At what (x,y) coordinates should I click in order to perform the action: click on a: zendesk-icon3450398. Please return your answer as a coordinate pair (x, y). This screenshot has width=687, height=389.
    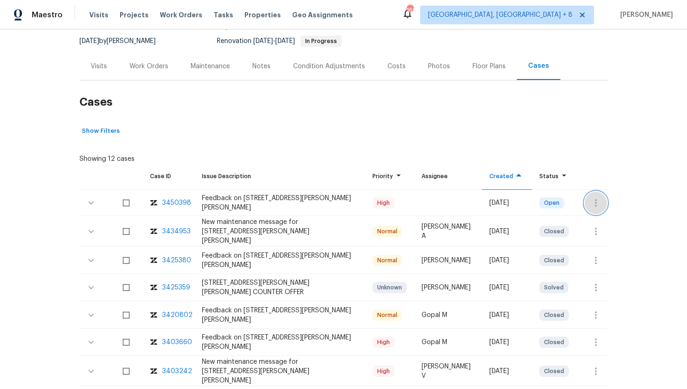
    Looking at the image, I should click on (168, 203).